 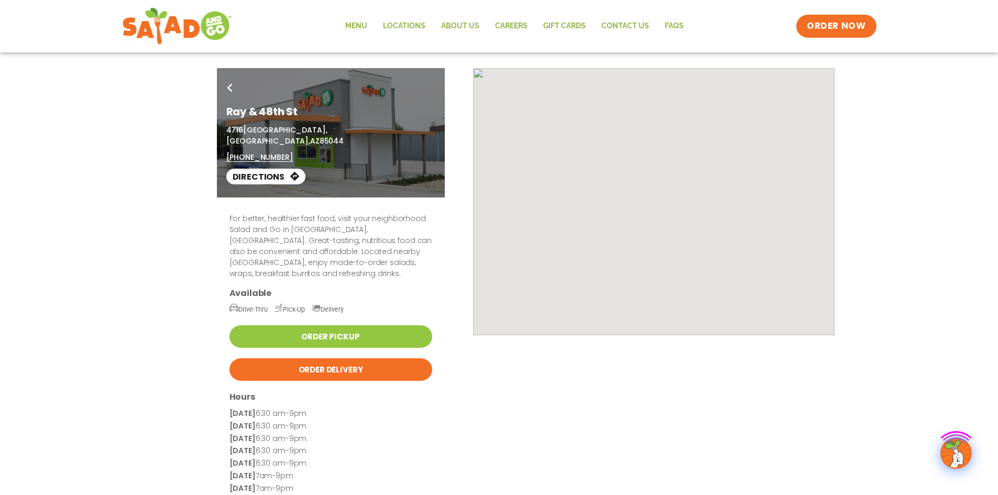 I want to click on span: Delivery, so click(x=327, y=309).